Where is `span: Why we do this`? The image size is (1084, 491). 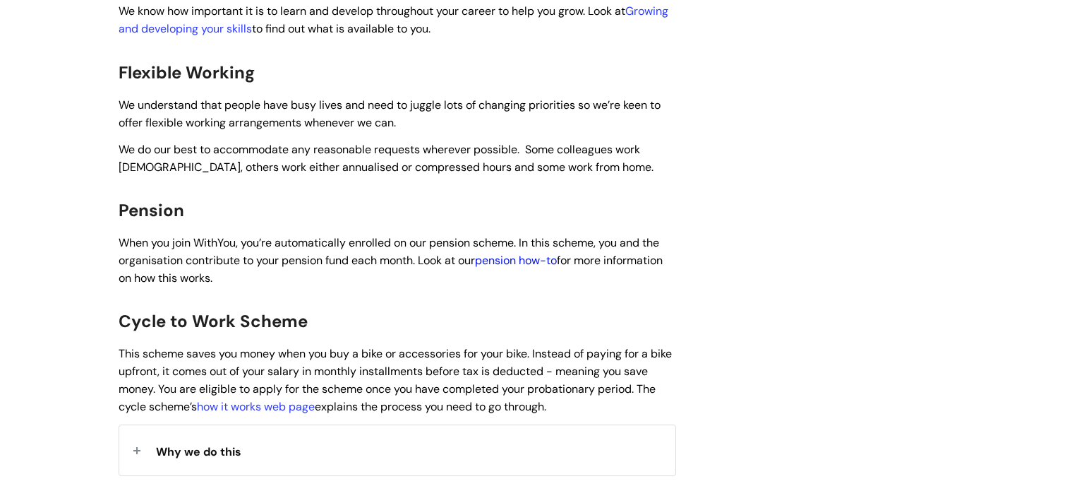 span: Why we do this is located at coordinates (198, 451).